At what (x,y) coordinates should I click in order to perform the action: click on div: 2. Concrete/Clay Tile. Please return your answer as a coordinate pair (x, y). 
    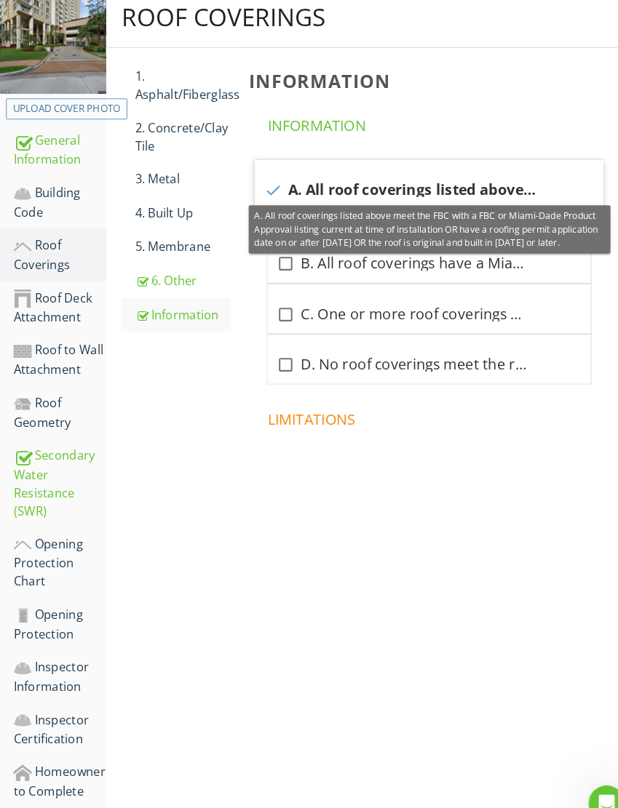
    Looking at the image, I should click on (176, 132).